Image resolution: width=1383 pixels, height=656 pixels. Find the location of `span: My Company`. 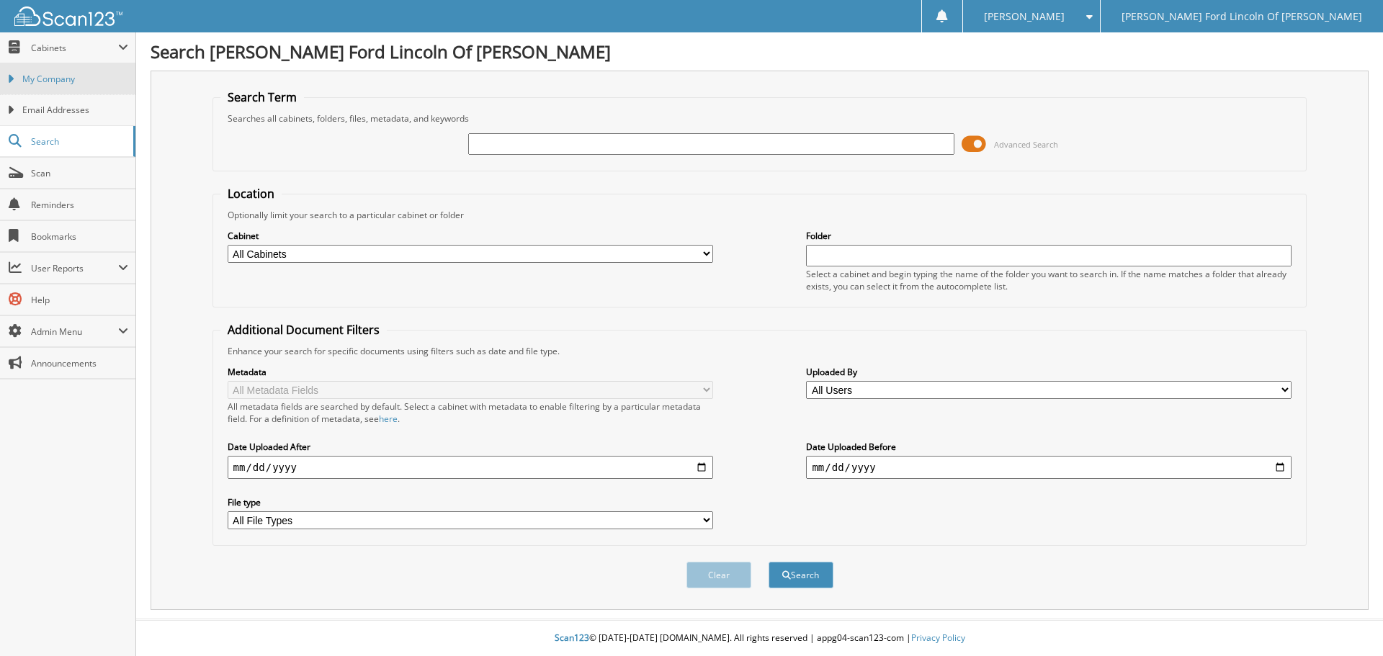

span: My Company is located at coordinates (75, 79).